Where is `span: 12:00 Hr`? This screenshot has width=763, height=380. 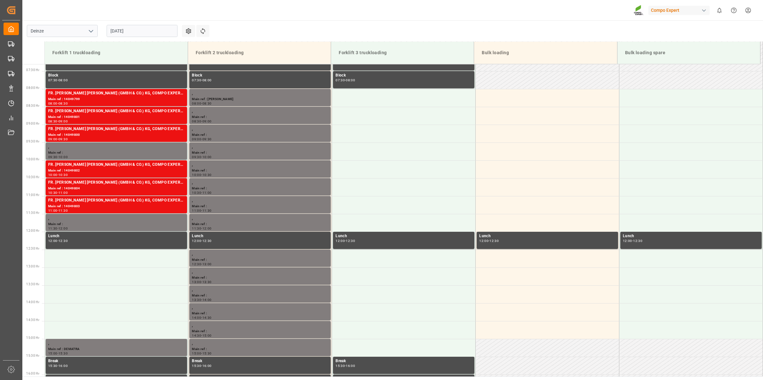 span: 12:00 Hr is located at coordinates (33, 231).